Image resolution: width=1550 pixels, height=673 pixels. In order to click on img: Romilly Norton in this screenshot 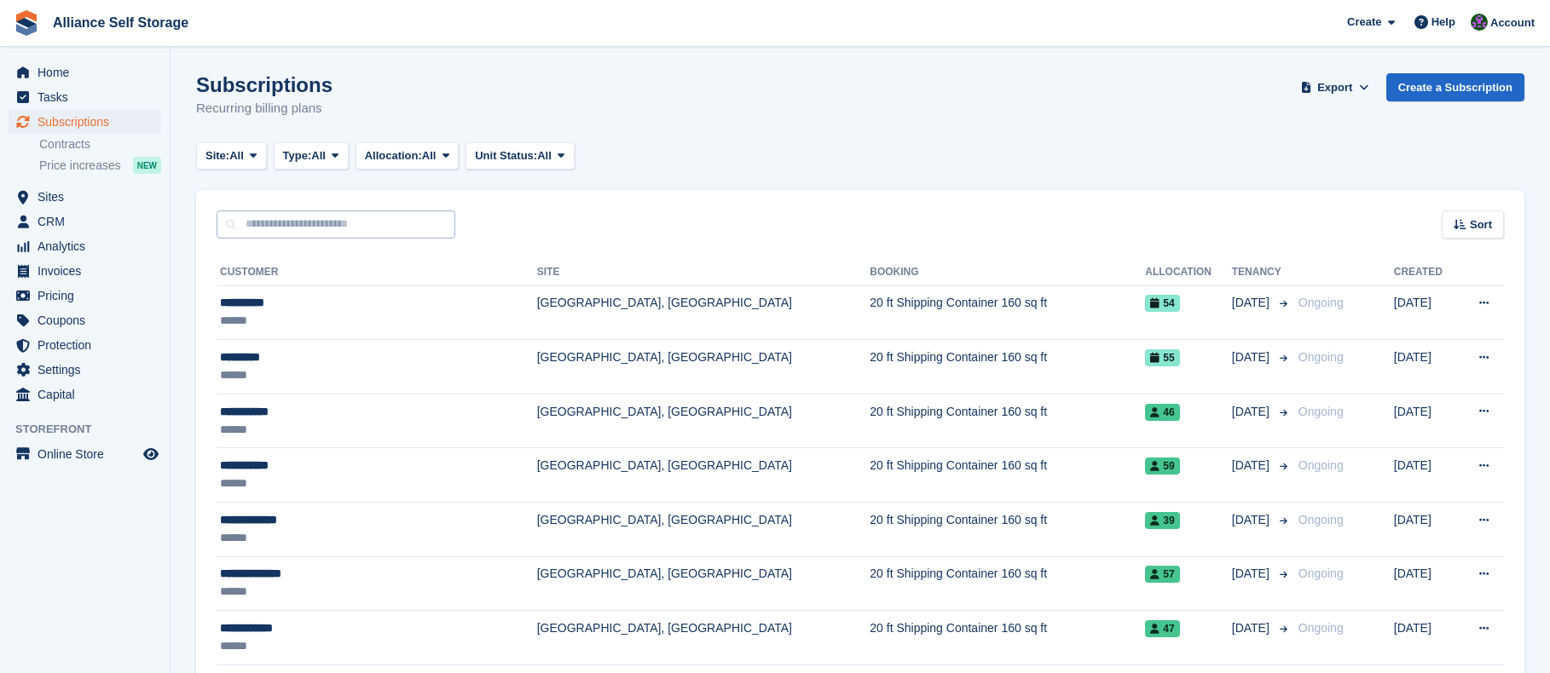, I will do `click(1479, 22)`.